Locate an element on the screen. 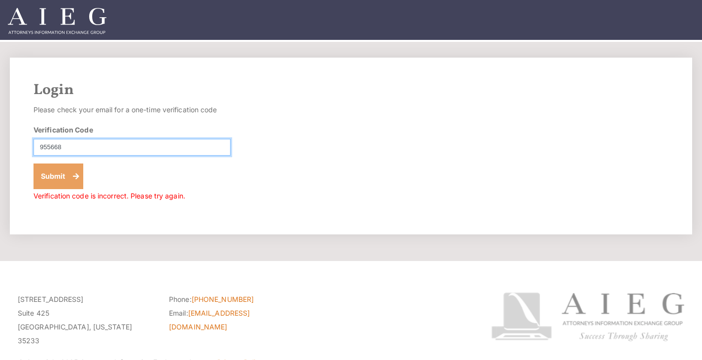 This screenshot has width=702, height=360. img: Attorneys Information Exchange Group is located at coordinates (57, 21).